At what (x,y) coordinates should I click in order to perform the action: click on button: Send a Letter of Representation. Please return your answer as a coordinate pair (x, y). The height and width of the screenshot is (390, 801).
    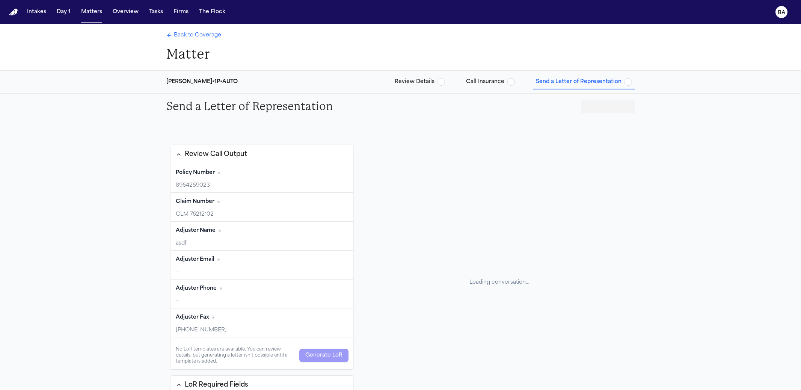
    Looking at the image, I should click on (584, 82).